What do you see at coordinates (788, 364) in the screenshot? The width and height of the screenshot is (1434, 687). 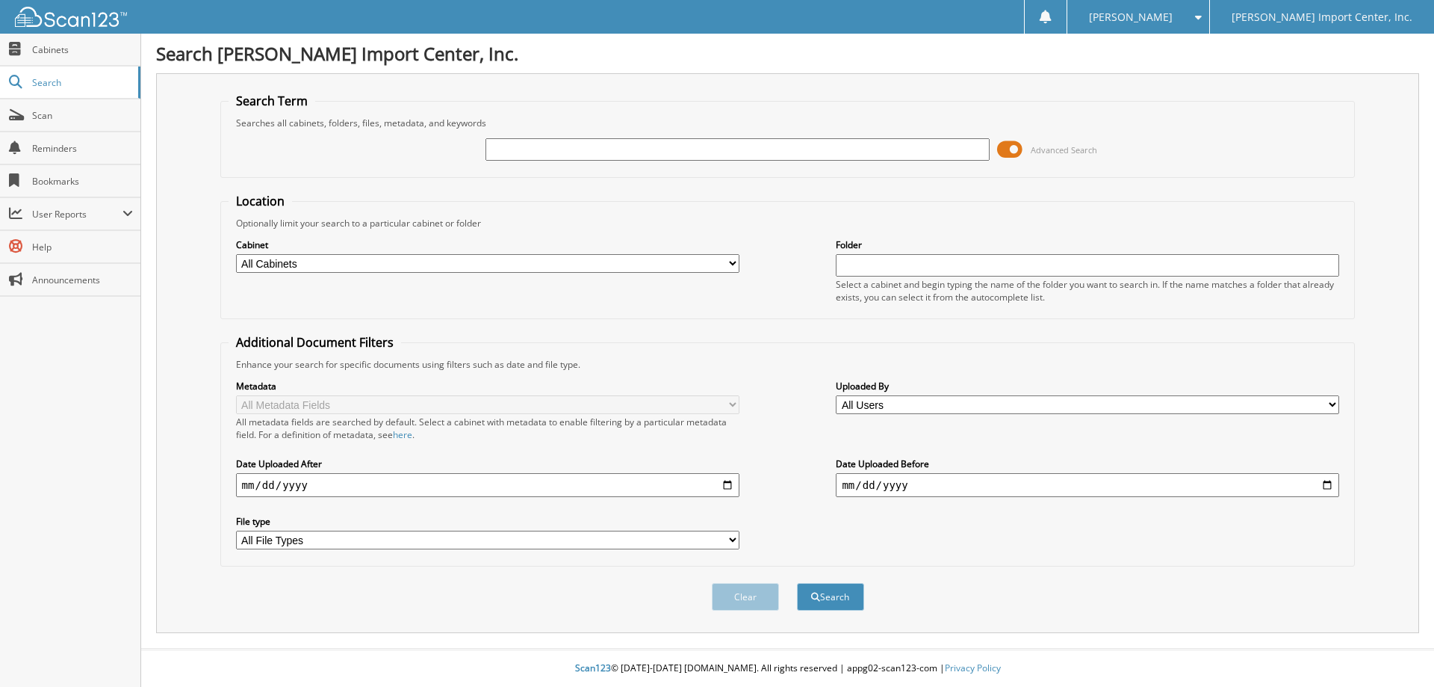 I see `div: Enhance your search for specific documents using filters such as date and file type.` at bounding box center [788, 364].